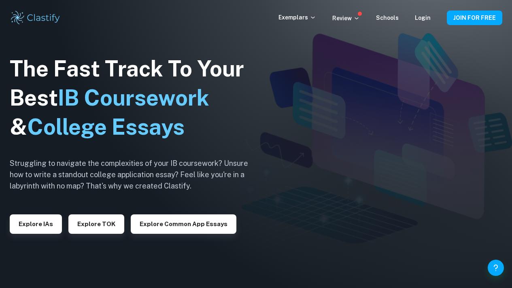 The image size is (512, 288). I want to click on img: Clastify logo, so click(35, 18).